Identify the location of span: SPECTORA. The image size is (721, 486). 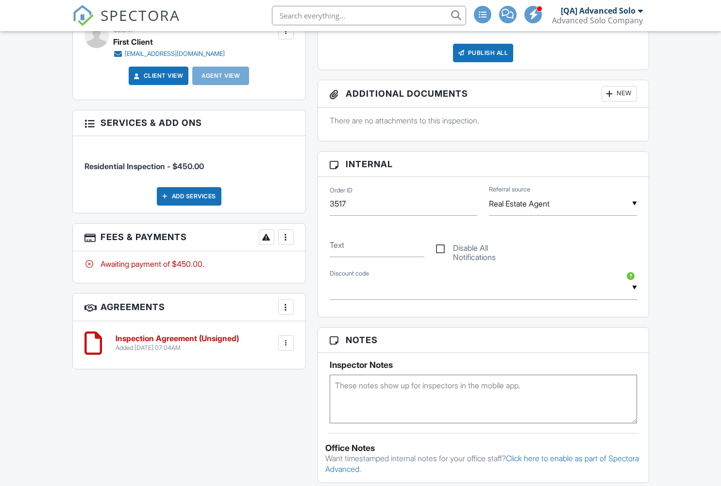
(140, 15).